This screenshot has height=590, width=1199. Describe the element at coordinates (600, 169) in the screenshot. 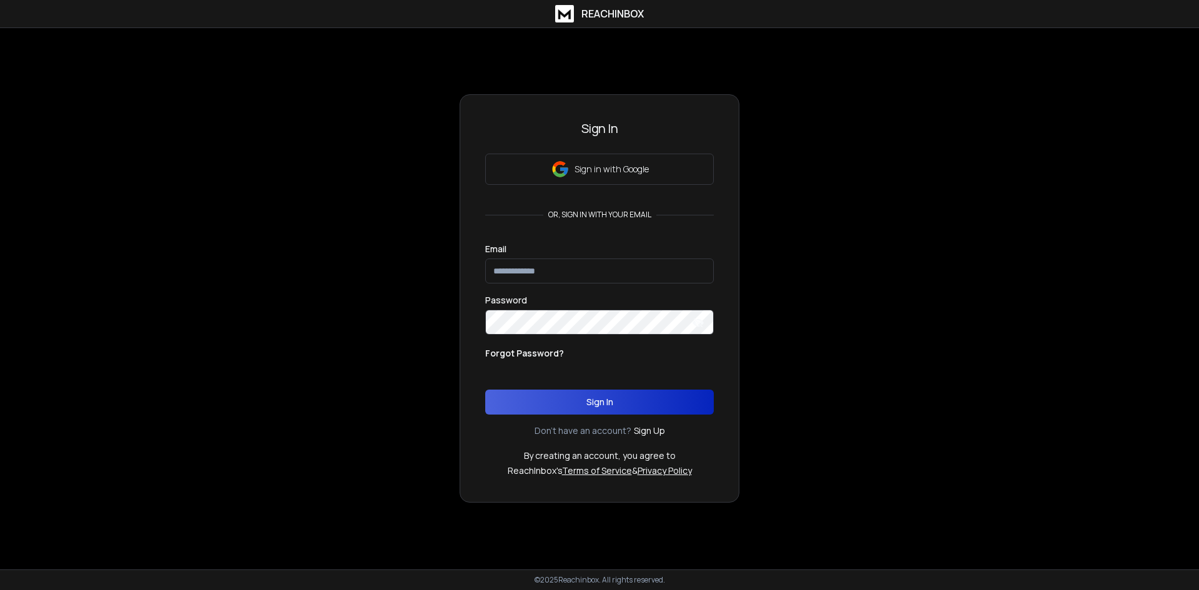

I see `button: Sign in with Google` at that location.